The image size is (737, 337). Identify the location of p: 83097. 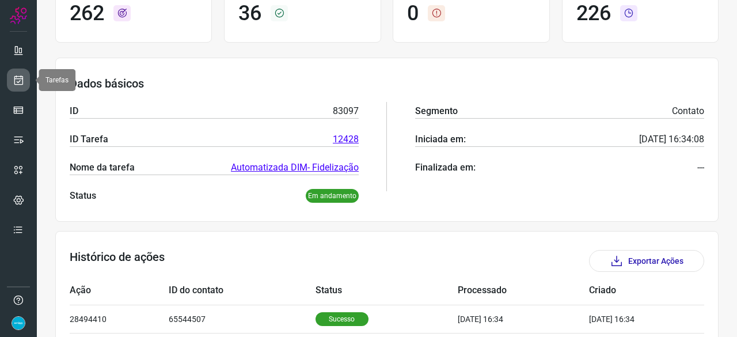
(345, 111).